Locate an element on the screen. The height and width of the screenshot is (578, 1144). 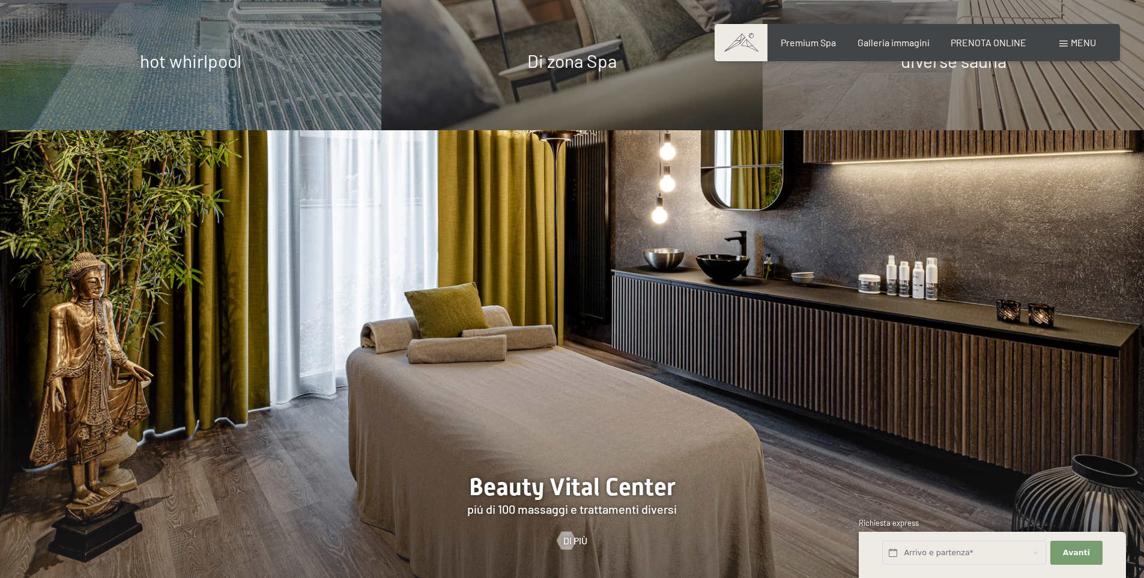
span: Richiesta express is located at coordinates (889, 523).